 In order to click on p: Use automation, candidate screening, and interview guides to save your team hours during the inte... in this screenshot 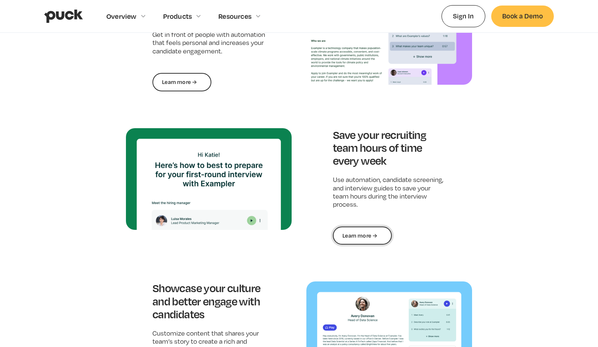, I will do `click(389, 192)`.